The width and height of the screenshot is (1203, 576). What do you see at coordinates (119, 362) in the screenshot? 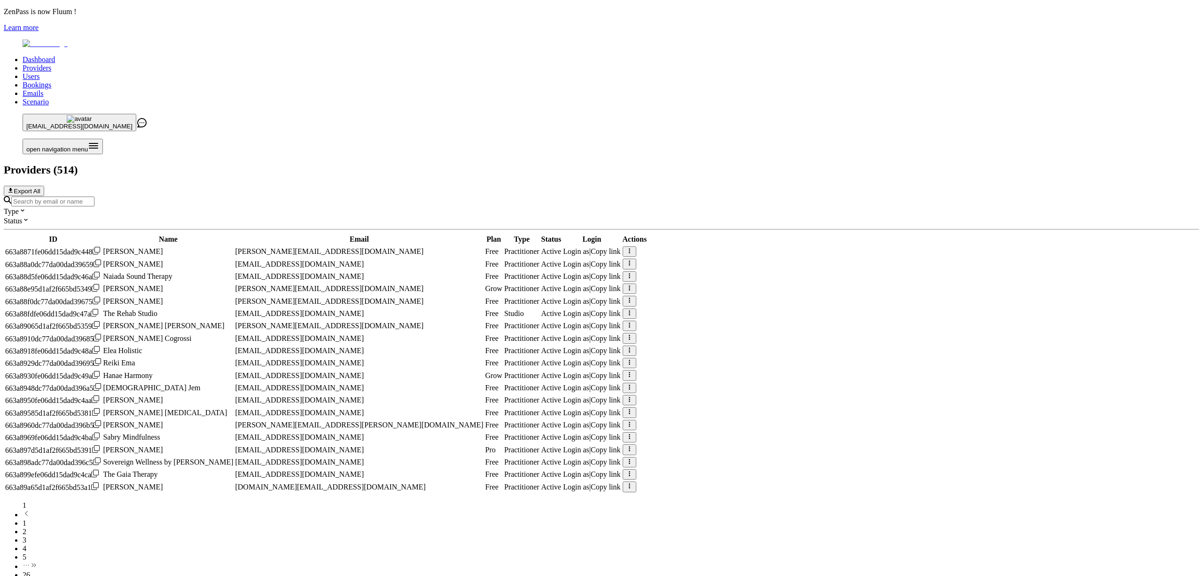
I see `span: Reiki Ema` at bounding box center [119, 362].